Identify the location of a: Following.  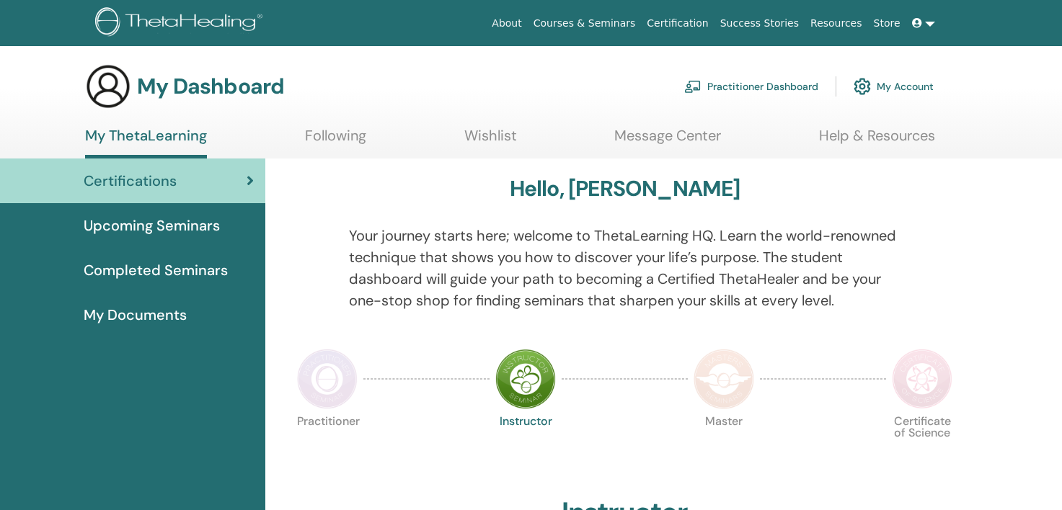
(335, 141).